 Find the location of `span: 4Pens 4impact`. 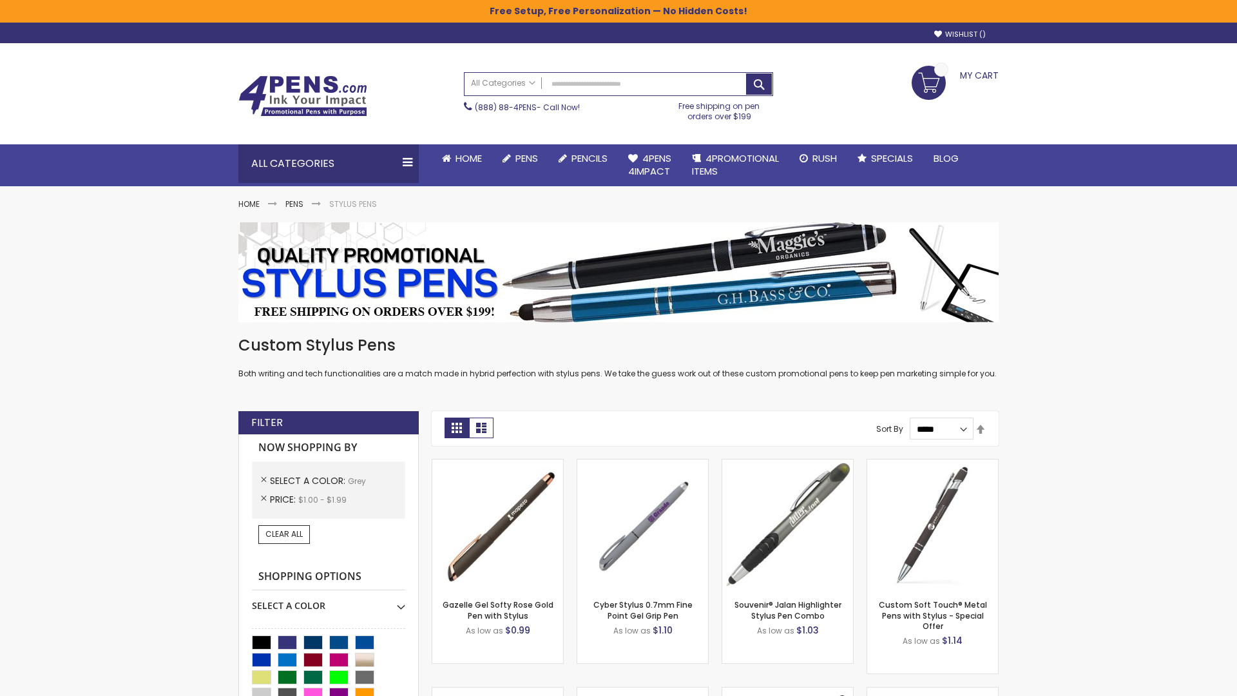

span: 4Pens 4impact is located at coordinates (650, 164).